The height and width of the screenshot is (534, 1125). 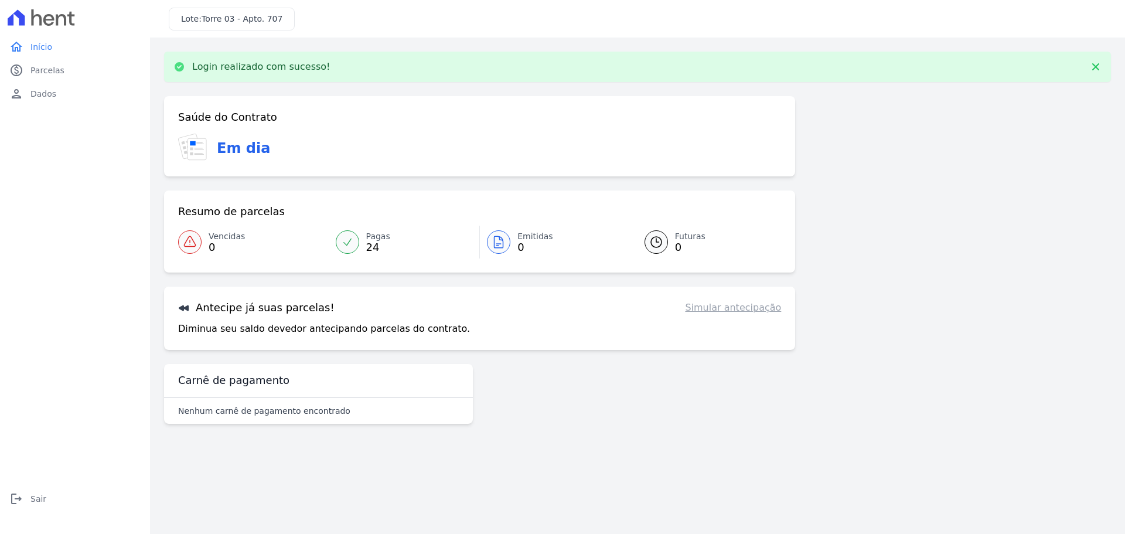 I want to click on span: Início, so click(x=41, y=47).